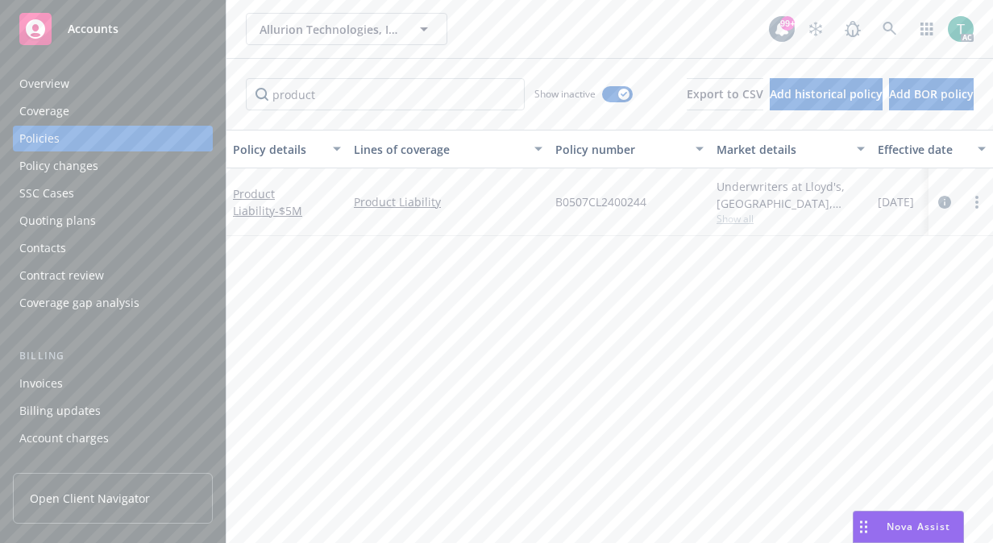 This screenshot has height=543, width=993. Describe the element at coordinates (347, 29) in the screenshot. I see `button: Allurion Technologies, Inc.` at that location.